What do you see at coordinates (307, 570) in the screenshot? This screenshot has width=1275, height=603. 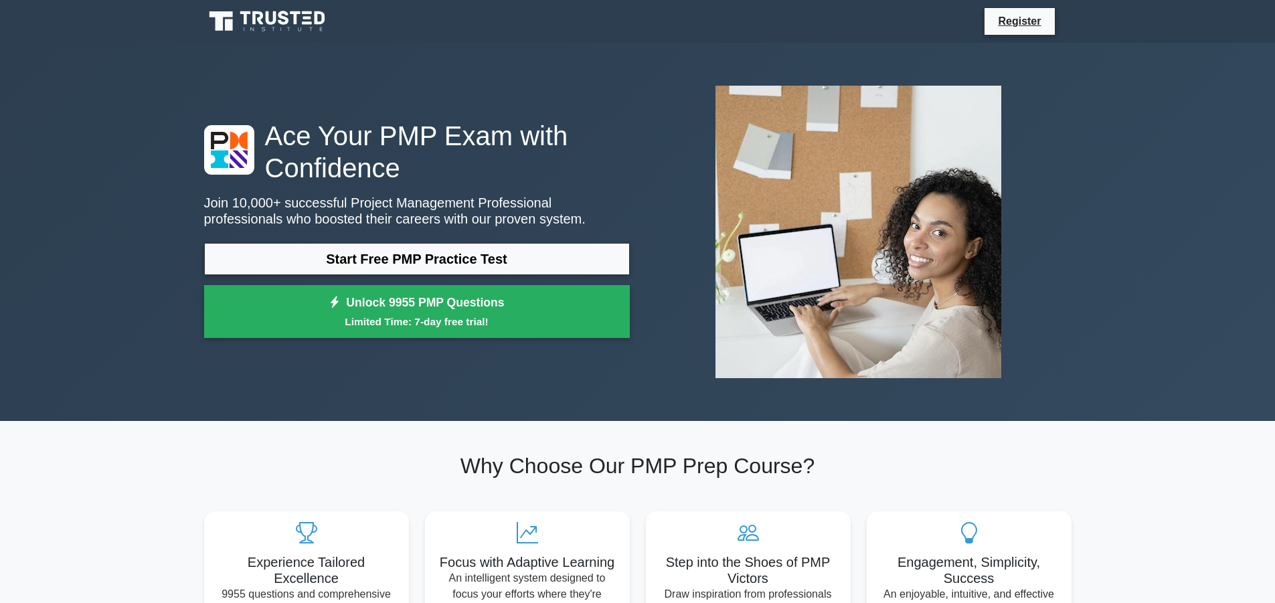 I see `h5: Experience Tailored Excellence` at bounding box center [307, 570].